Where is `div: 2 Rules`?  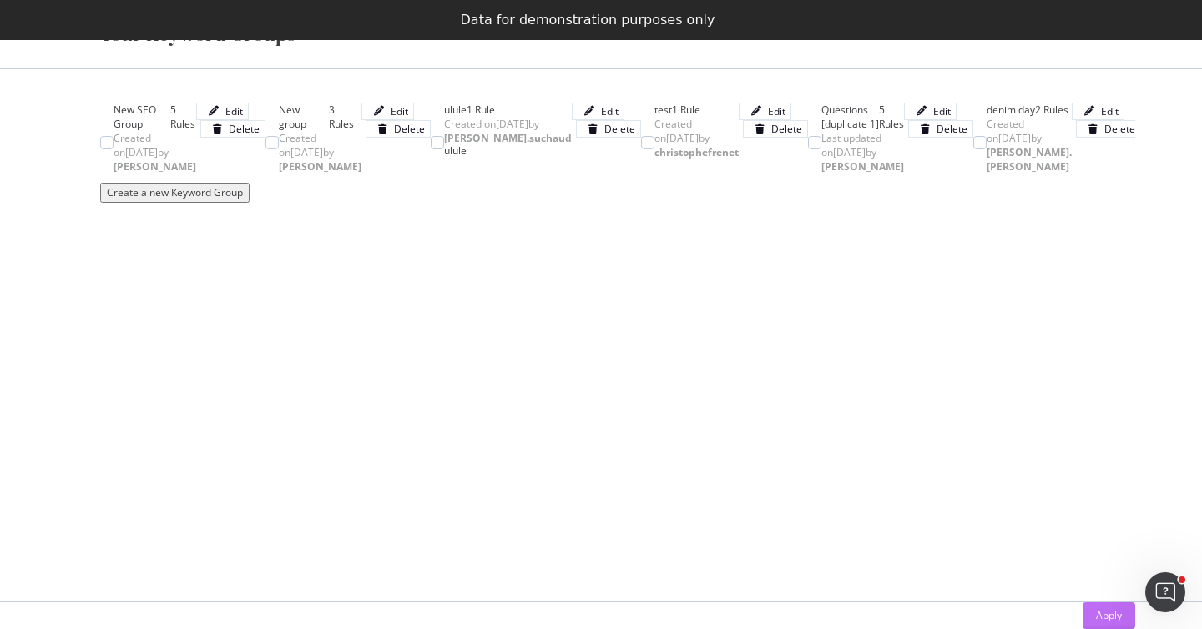
div: 2 Rules is located at coordinates (1052, 109).